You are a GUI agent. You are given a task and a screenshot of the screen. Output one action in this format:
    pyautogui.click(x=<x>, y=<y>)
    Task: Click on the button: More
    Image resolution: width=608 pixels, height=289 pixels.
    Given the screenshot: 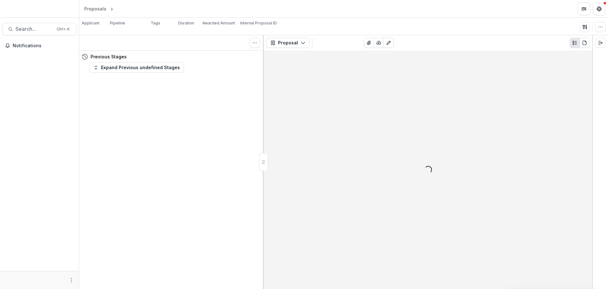 What is the action you would take?
    pyautogui.click(x=71, y=280)
    